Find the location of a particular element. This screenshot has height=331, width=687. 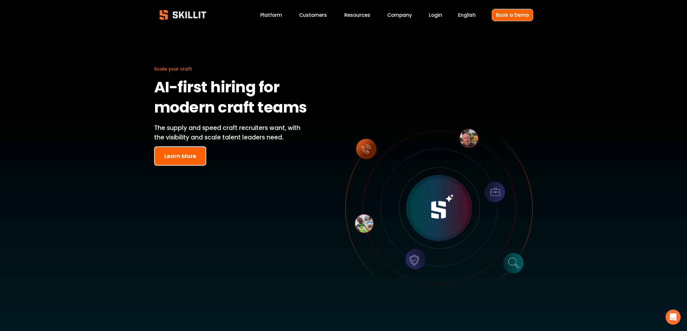

a: Book a Demo is located at coordinates (512, 15).